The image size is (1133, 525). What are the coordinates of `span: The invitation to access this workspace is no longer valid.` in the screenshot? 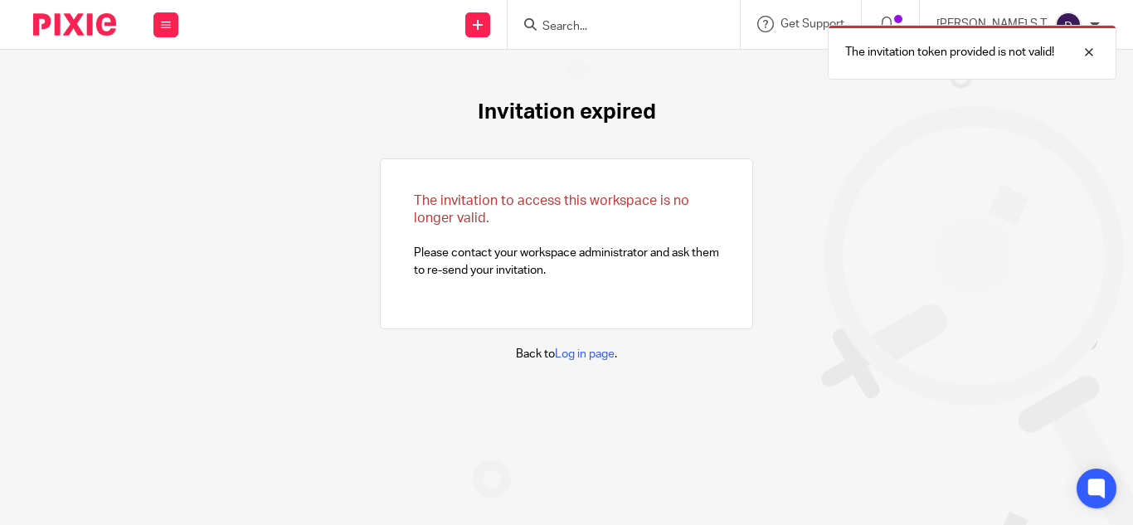 It's located at (551, 209).